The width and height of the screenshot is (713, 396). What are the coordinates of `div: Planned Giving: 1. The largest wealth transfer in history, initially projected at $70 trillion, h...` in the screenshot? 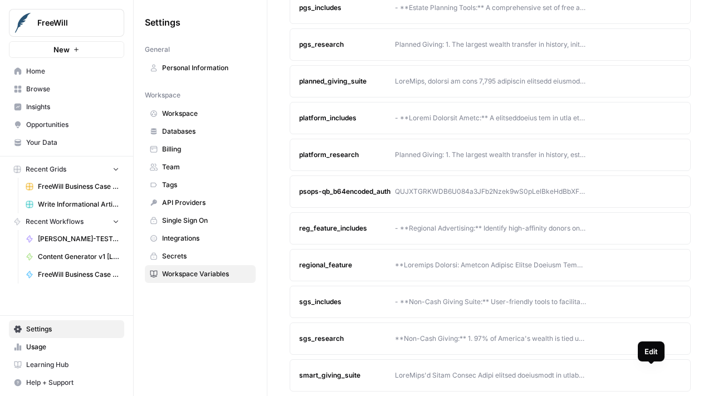 It's located at (490, 45).